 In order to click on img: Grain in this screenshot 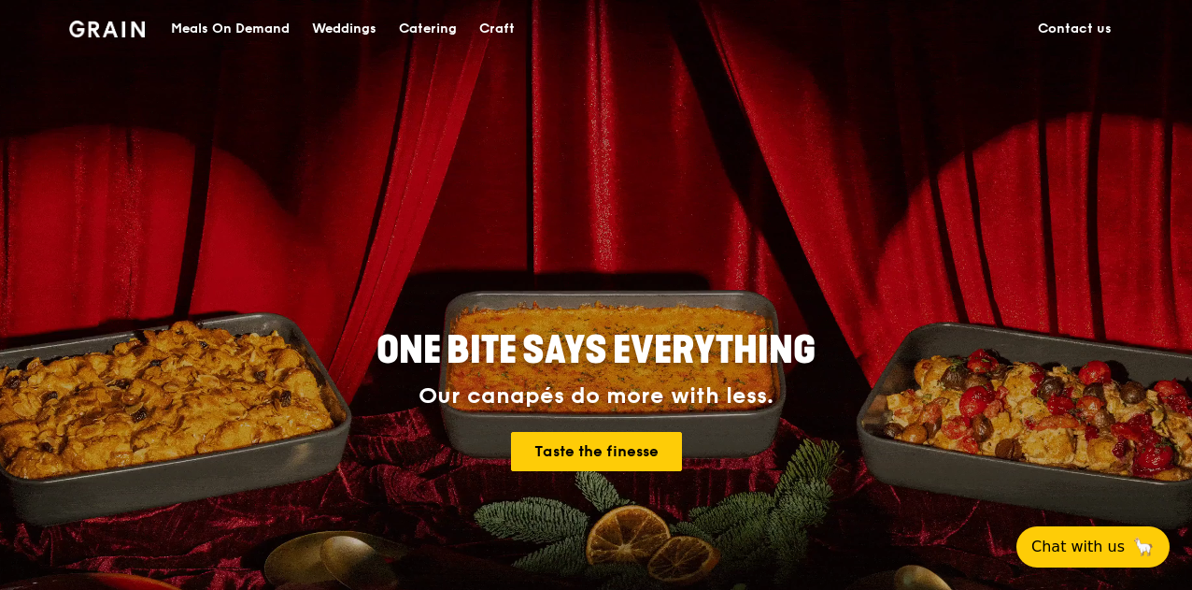, I will do `click(107, 29)`.